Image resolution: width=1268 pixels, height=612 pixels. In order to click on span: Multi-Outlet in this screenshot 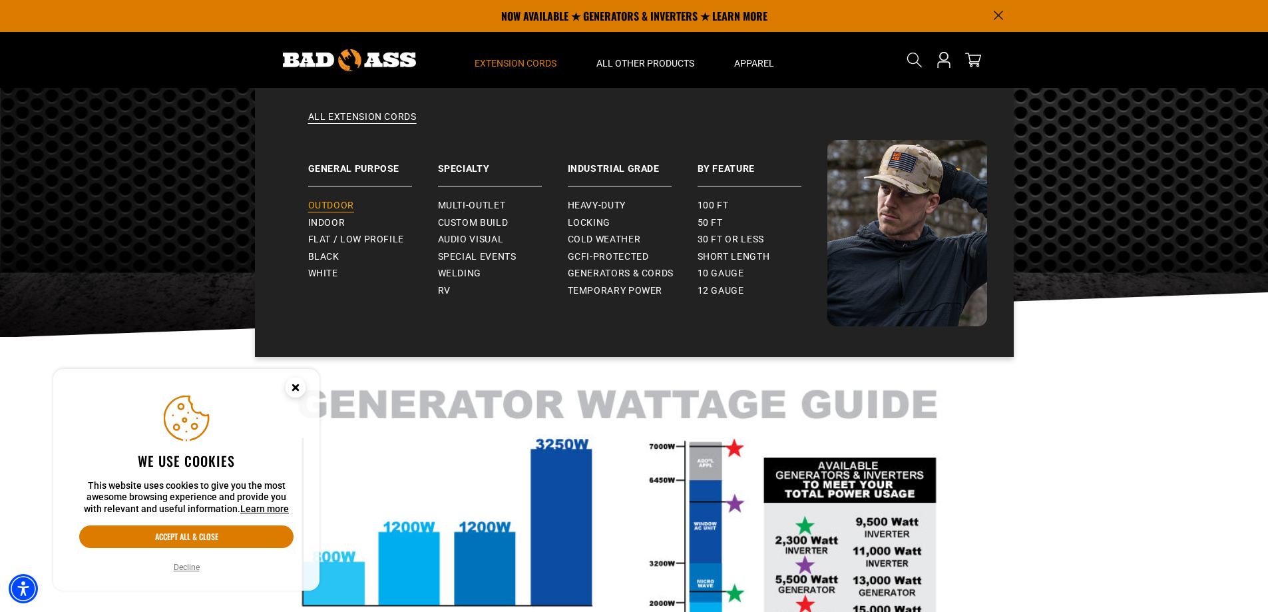, I will do `click(472, 206)`.